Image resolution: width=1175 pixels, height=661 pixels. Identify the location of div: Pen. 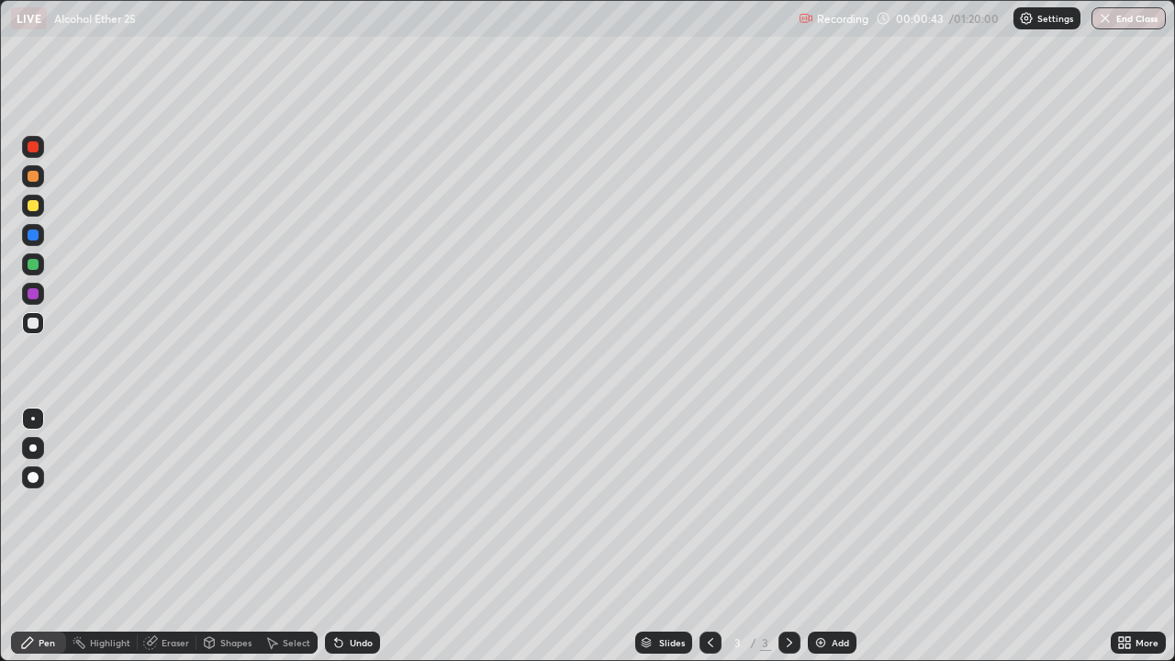
(47, 643).